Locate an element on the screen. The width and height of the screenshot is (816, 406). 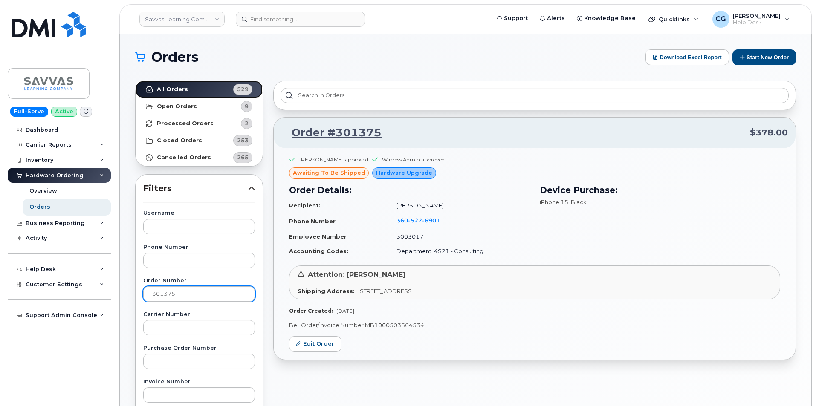
div: Wireless Admin approved is located at coordinates (413, 160).